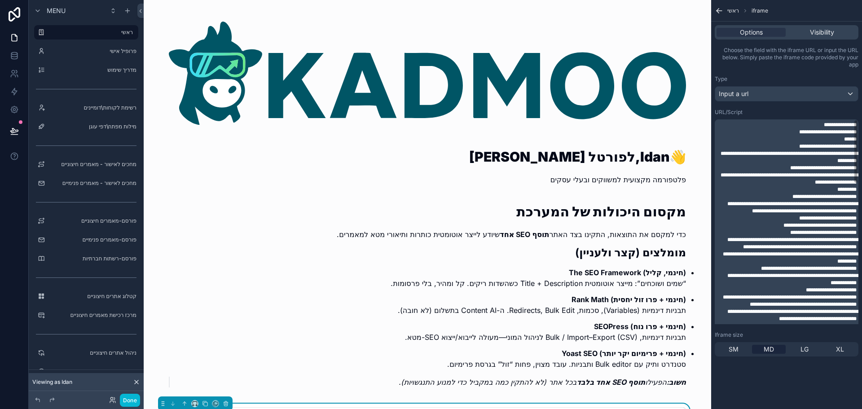 Image resolution: width=862 pixels, height=409 pixels. What do you see at coordinates (86, 51) in the screenshot?
I see `a: פרופיל אישי` at bounding box center [86, 51].